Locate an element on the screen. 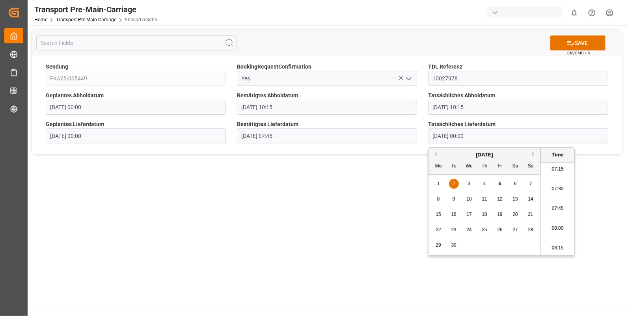 Image resolution: width=628 pixels, height=316 pixels. div: Choose Monday, September 22nd, 2025 is located at coordinates (438, 230).